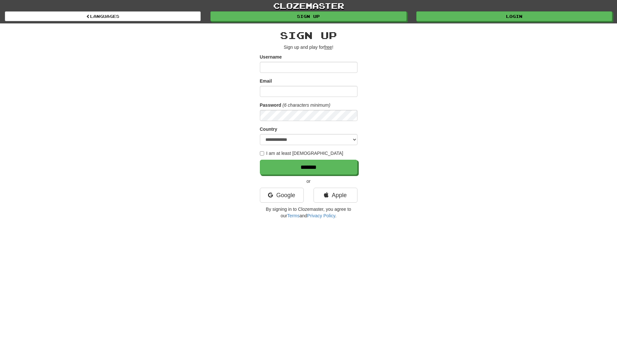 The width and height of the screenshot is (617, 352). I want to click on p: By signing in to Clozemaster, you agree to our and ., so click(309, 212).